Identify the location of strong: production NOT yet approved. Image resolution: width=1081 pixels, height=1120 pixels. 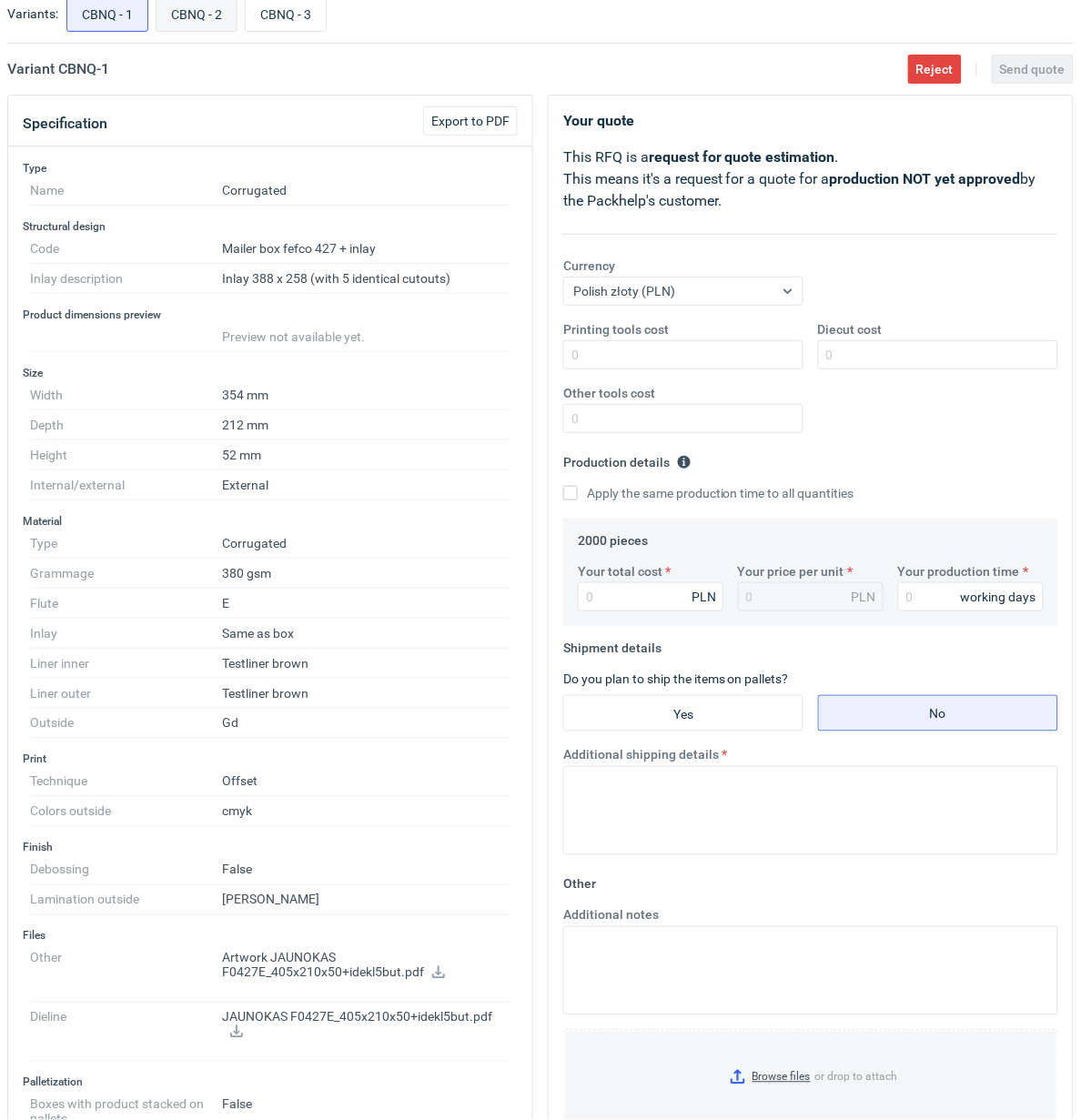
(925, 178).